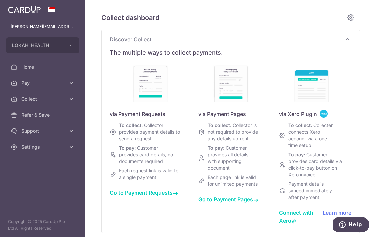 The height and width of the screenshot is (237, 376). Describe the element at coordinates (231, 82) in the screenshot. I see `img: discover-payment-pages-940d318898c69d434d935dddd9c2ffb4de86cb20fe041a80db9227a4a91428ac.jpg` at that location.